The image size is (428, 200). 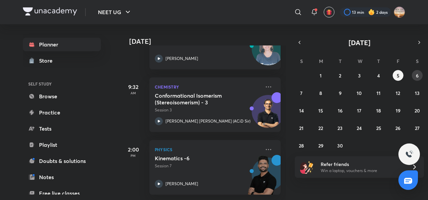 What do you see at coordinates (379, 75) in the screenshot?
I see `abbr: September 4, 2025` at bounding box center [379, 75].